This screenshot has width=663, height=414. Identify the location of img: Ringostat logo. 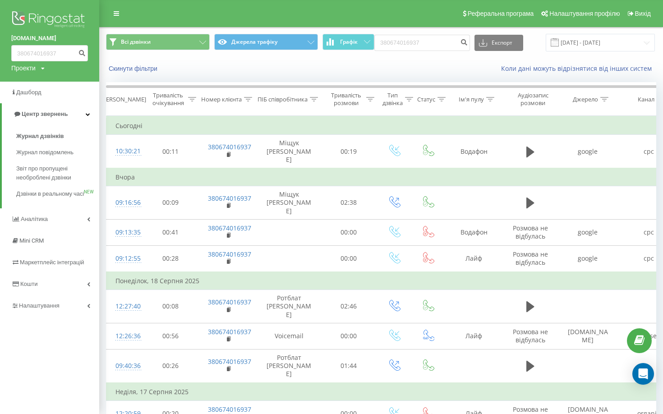
(50, 20).